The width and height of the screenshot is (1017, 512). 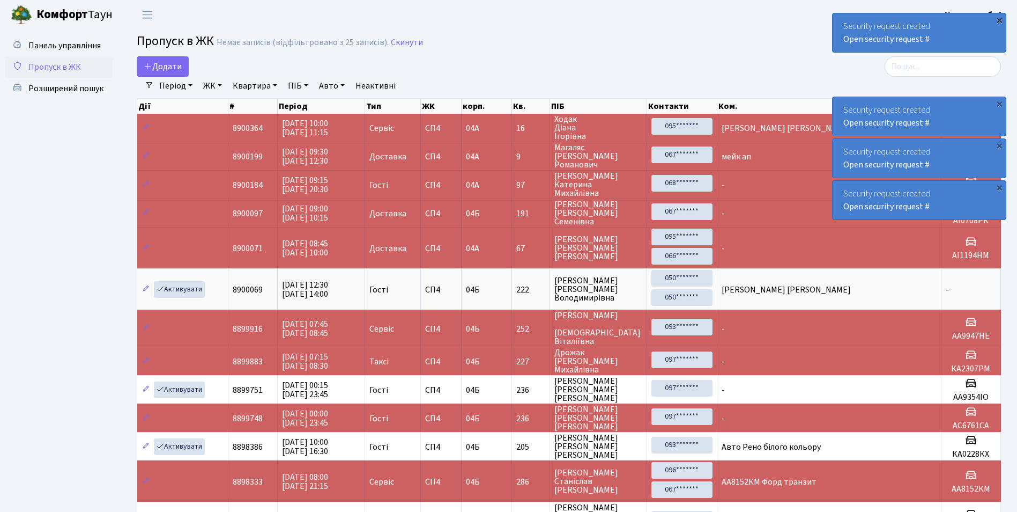 What do you see at coordinates (183, 106) in the screenshot?
I see `th: Дії` at bounding box center [183, 106].